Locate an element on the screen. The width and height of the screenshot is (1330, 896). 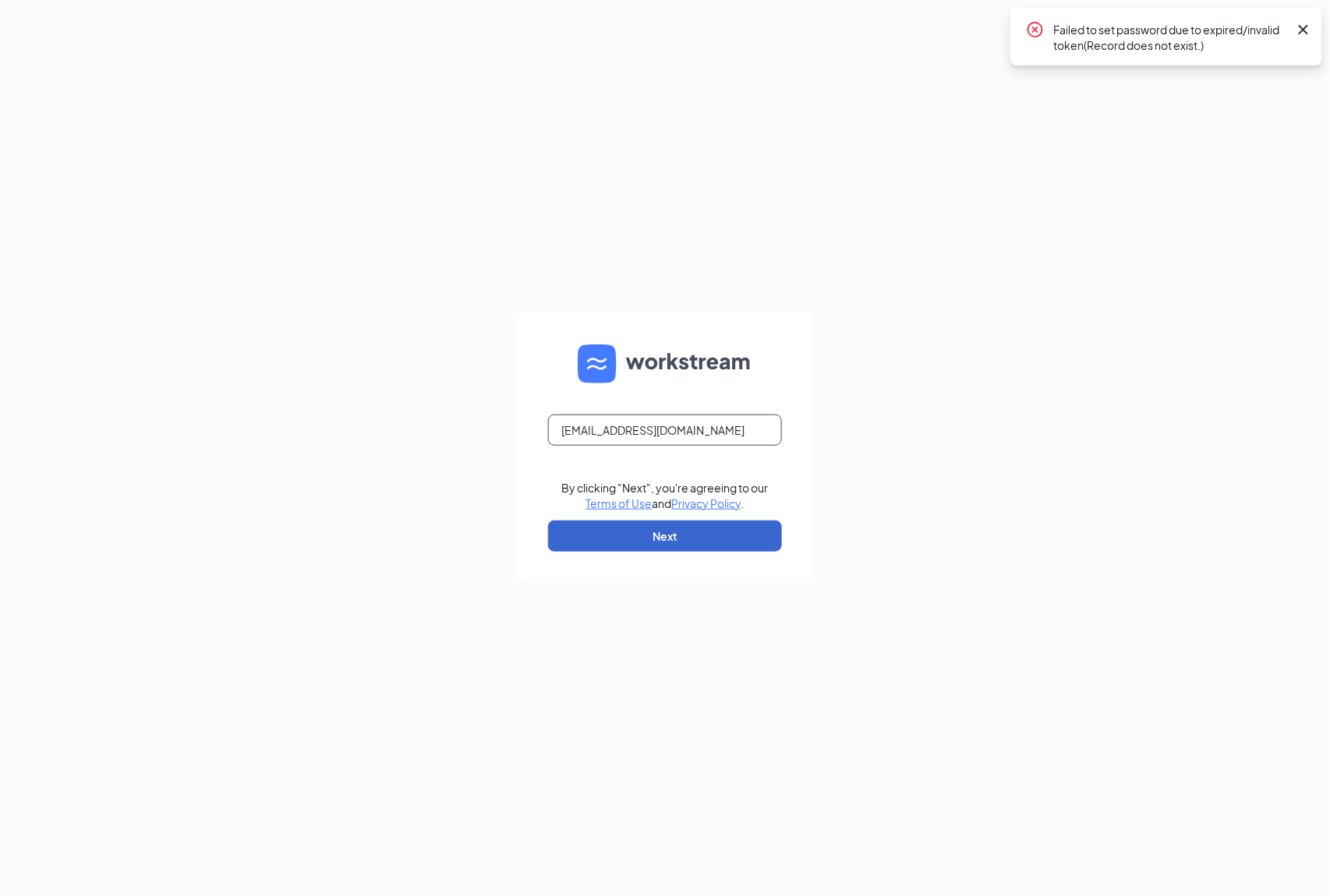
input: Email is located at coordinates (665, 430).